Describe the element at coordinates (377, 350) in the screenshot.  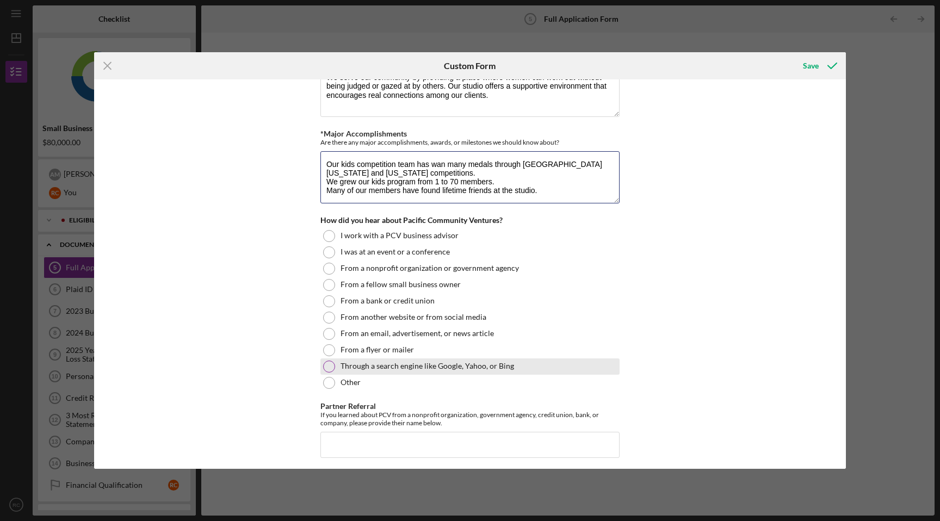
I see `label: From a flyer or mailer` at that location.